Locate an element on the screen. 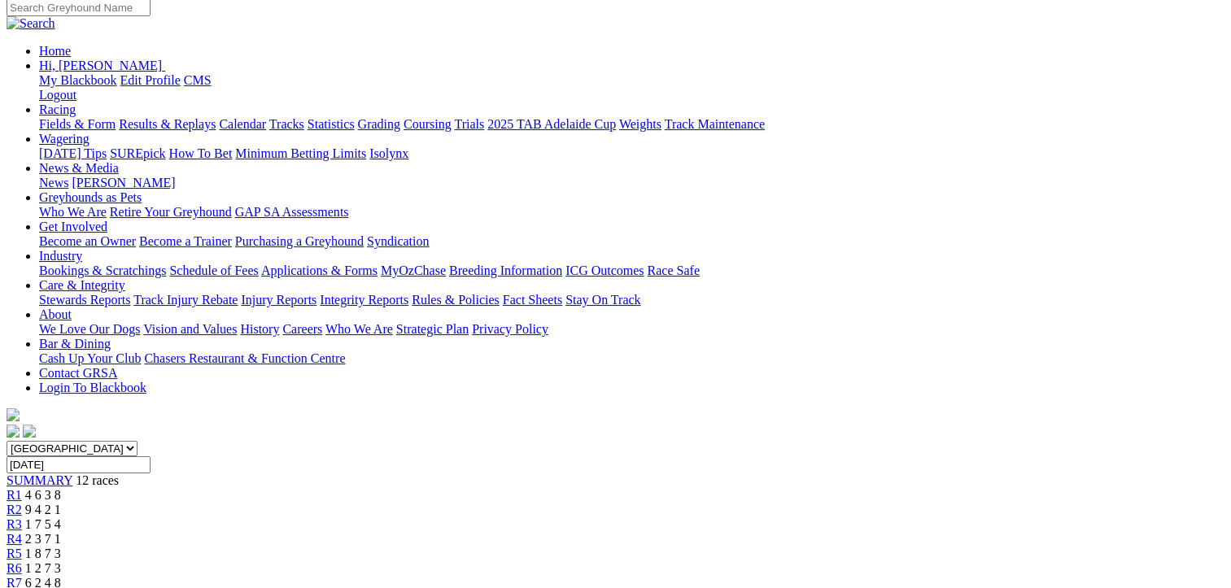 The image size is (1231, 588). a: Chasers Restaurant & Function Centre is located at coordinates (244, 358).